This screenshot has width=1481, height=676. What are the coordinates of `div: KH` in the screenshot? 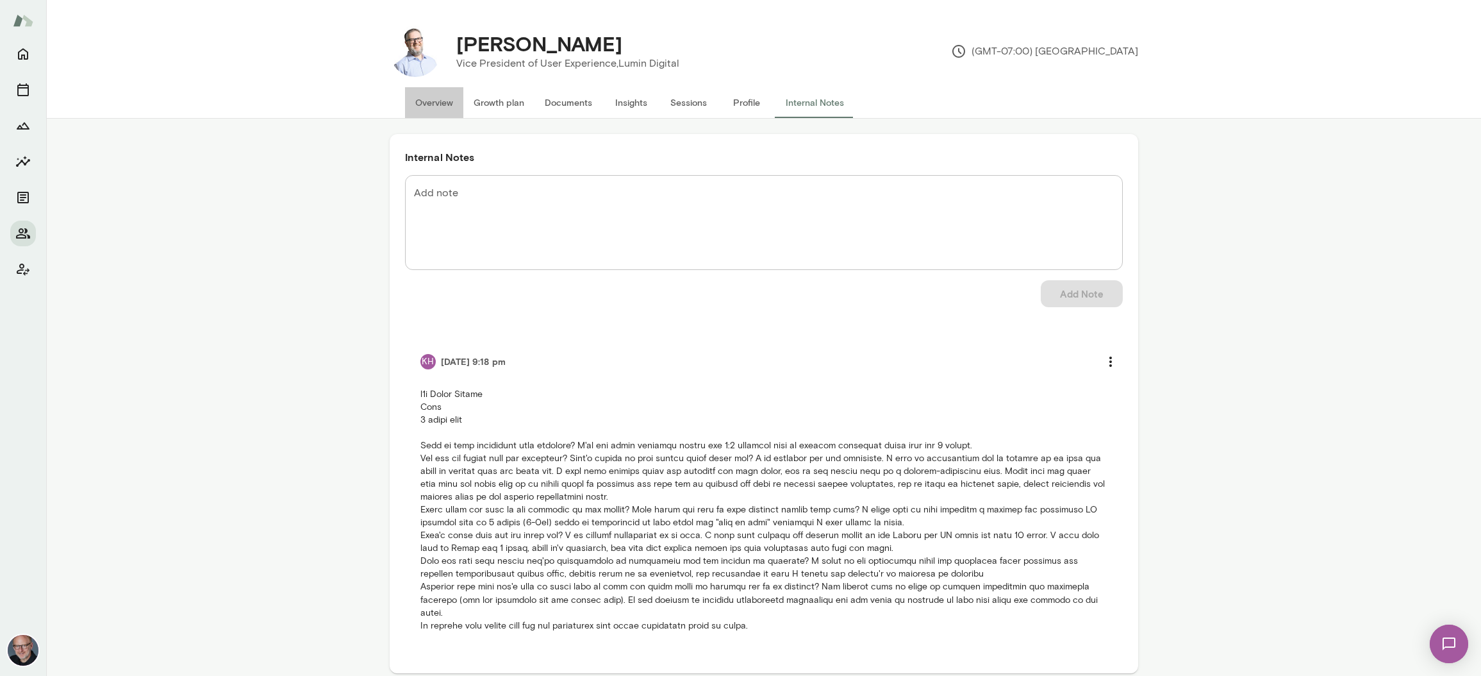 It's located at (428, 362).